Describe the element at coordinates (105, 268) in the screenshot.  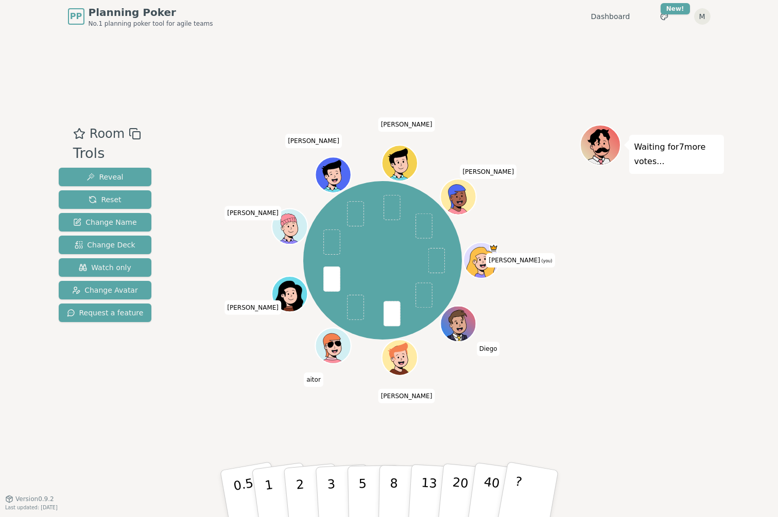
I see `span: Watch only` at that location.